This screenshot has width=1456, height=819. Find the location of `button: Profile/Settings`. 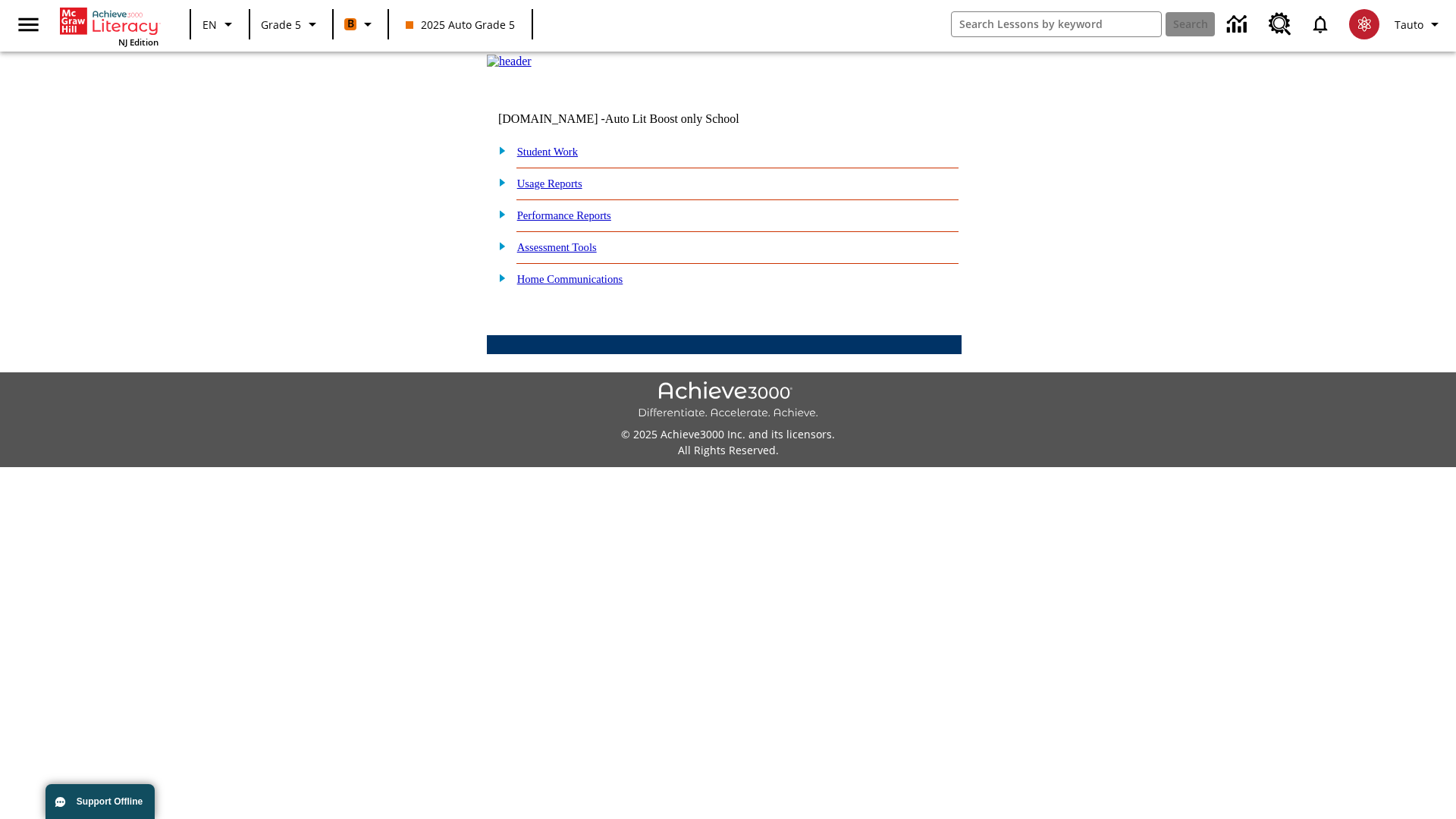

button: Profile/Settings is located at coordinates (1418, 24).